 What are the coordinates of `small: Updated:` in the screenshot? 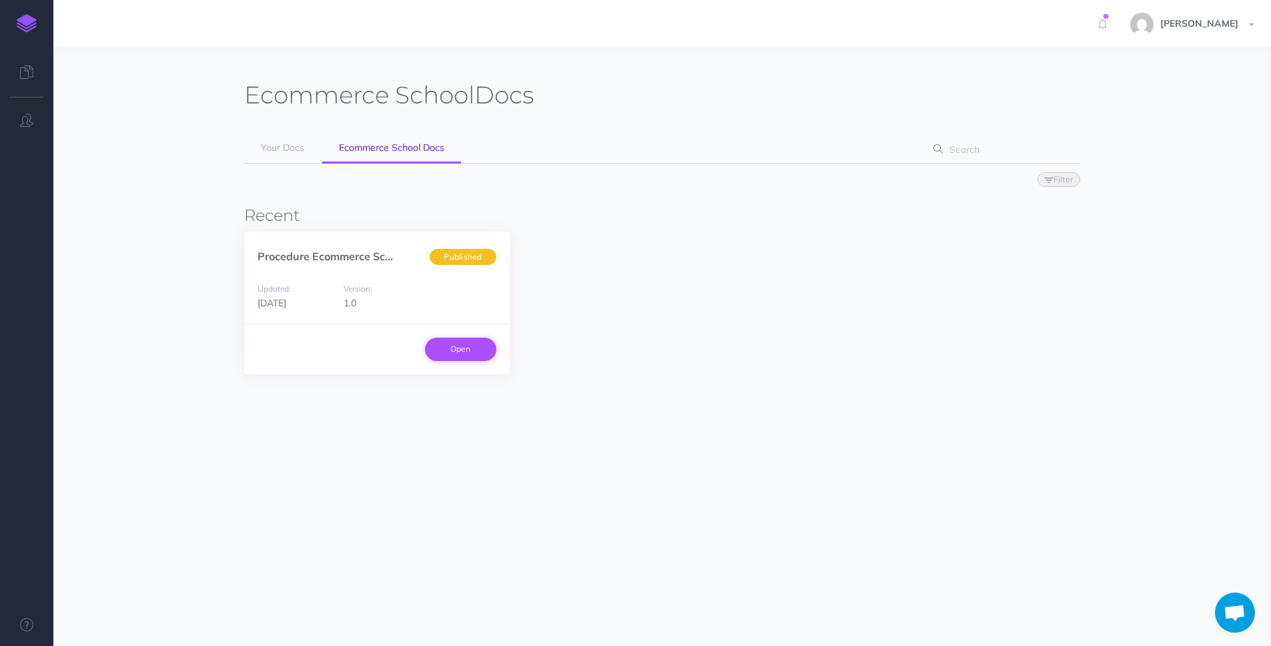 It's located at (274, 288).